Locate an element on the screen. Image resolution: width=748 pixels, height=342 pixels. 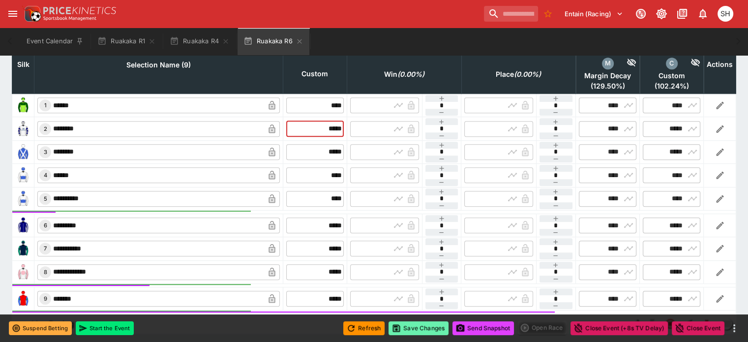
span: 6 is located at coordinates (45, 225).